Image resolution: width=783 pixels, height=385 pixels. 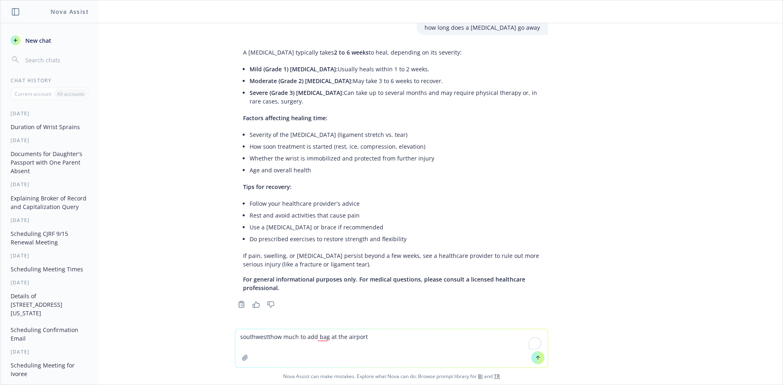 What do you see at coordinates (271, 304) in the screenshot?
I see `button: Thumbs down` at bounding box center [271, 304].